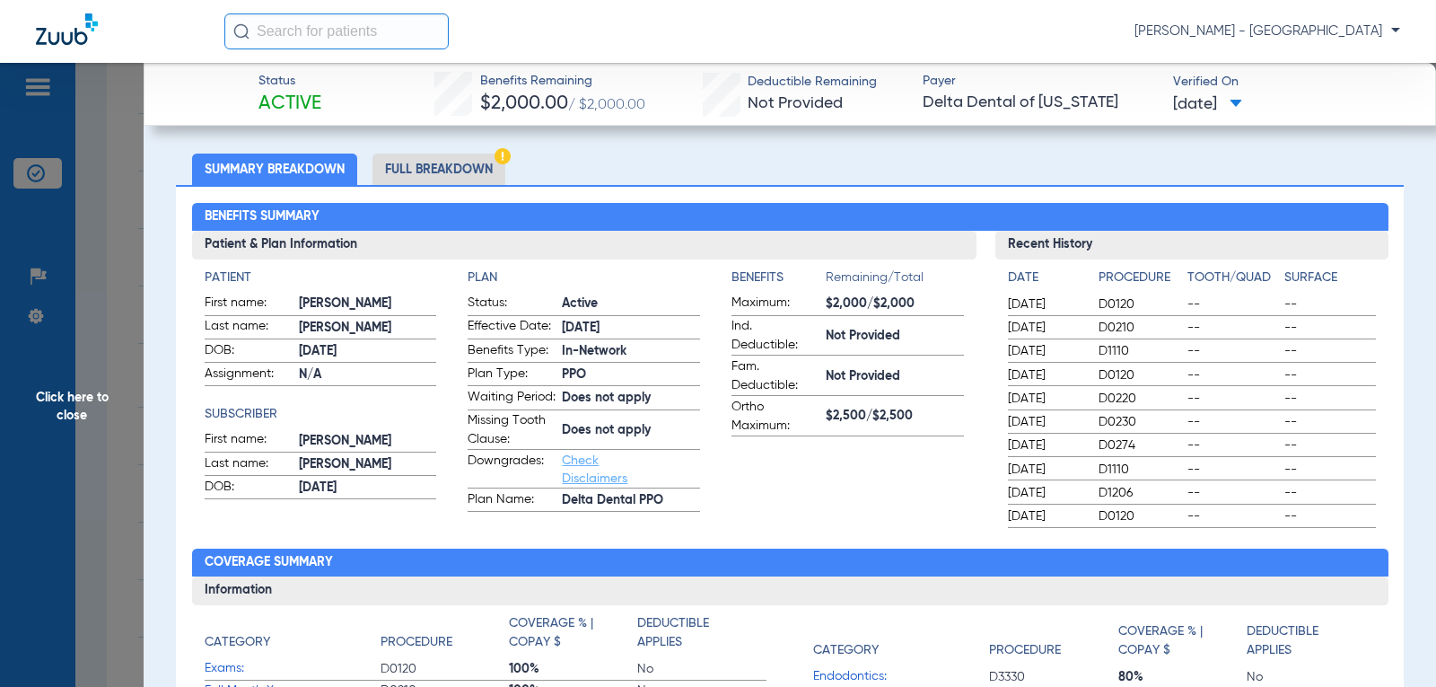 This screenshot has height=687, width=1436. I want to click on span: Benefits Remaining, so click(563, 81).